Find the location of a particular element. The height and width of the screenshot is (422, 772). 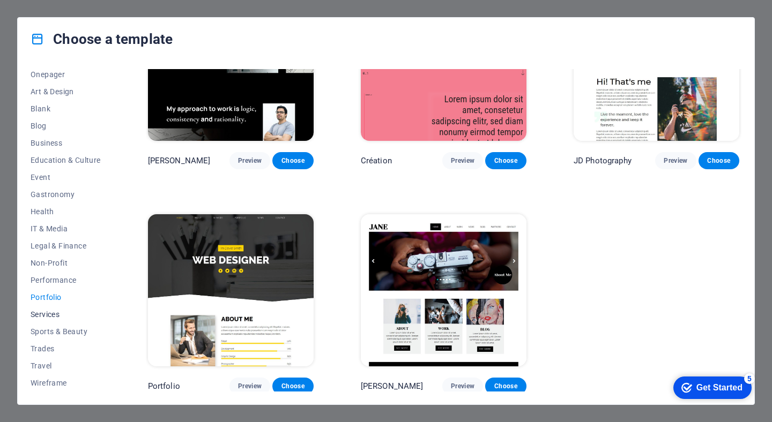

img: Portfolio is located at coordinates (230, 291).